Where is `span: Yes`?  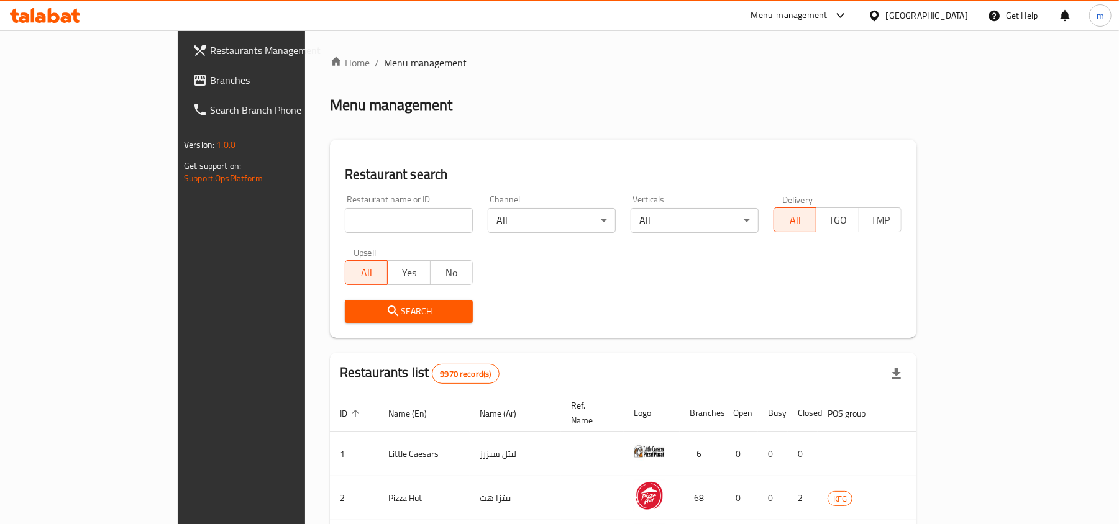
span: Yes is located at coordinates (409, 273).